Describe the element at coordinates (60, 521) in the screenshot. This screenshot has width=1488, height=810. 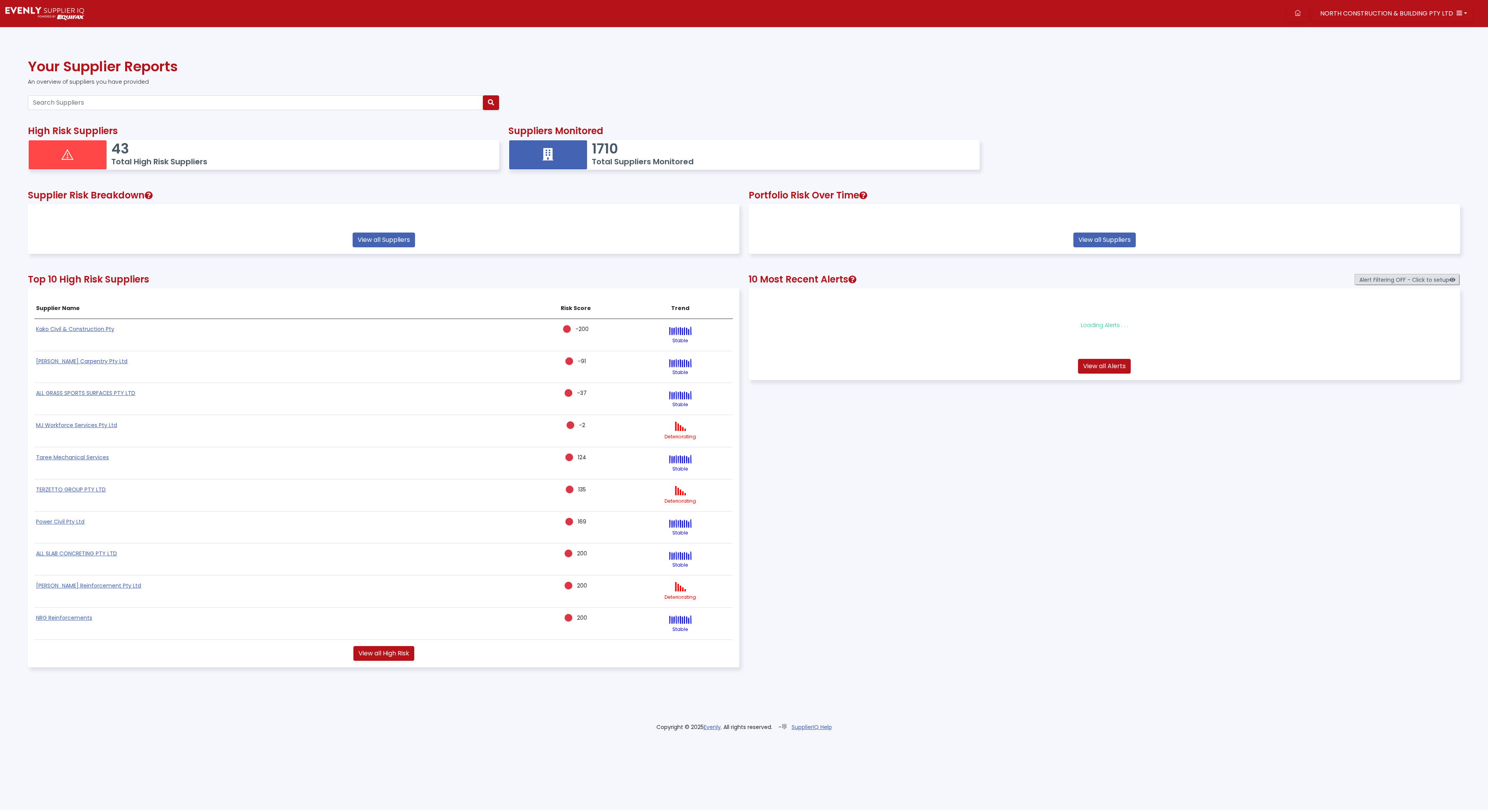
I see `a: Power Civil Pty Ltd` at that location.